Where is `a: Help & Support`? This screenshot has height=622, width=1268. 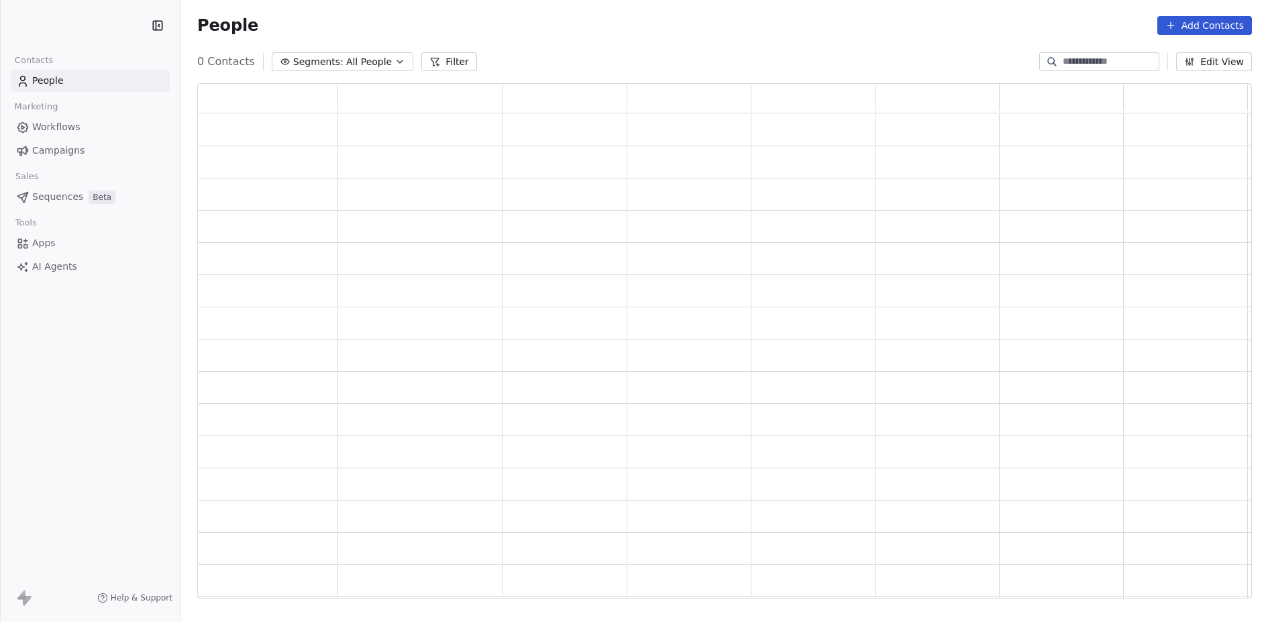
a: Help & Support is located at coordinates (135, 598).